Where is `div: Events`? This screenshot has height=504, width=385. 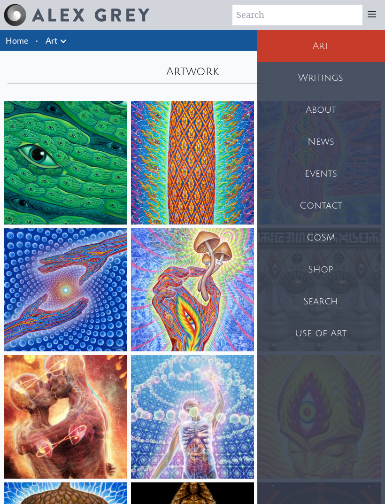 div: Events is located at coordinates (321, 174).